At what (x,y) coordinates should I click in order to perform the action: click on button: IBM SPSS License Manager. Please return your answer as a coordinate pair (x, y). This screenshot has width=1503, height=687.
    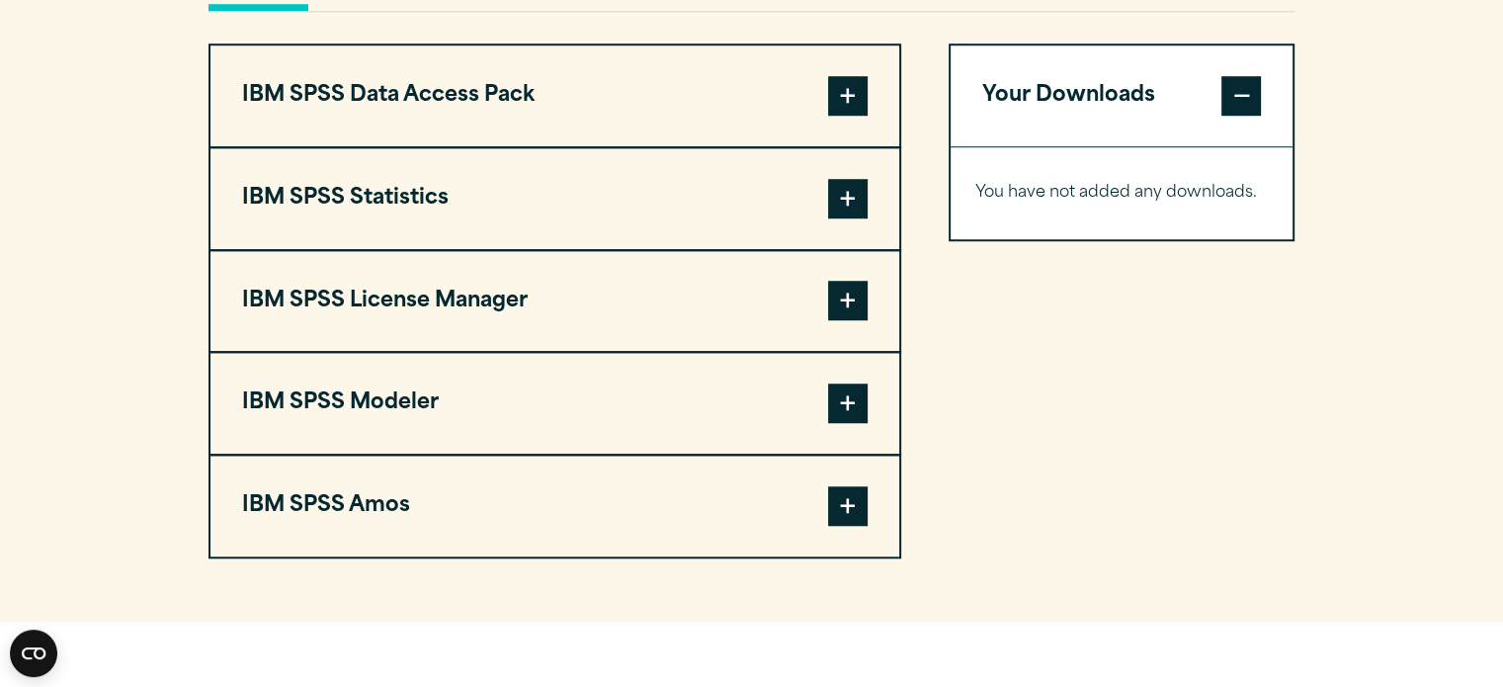
    Looking at the image, I should click on (554, 301).